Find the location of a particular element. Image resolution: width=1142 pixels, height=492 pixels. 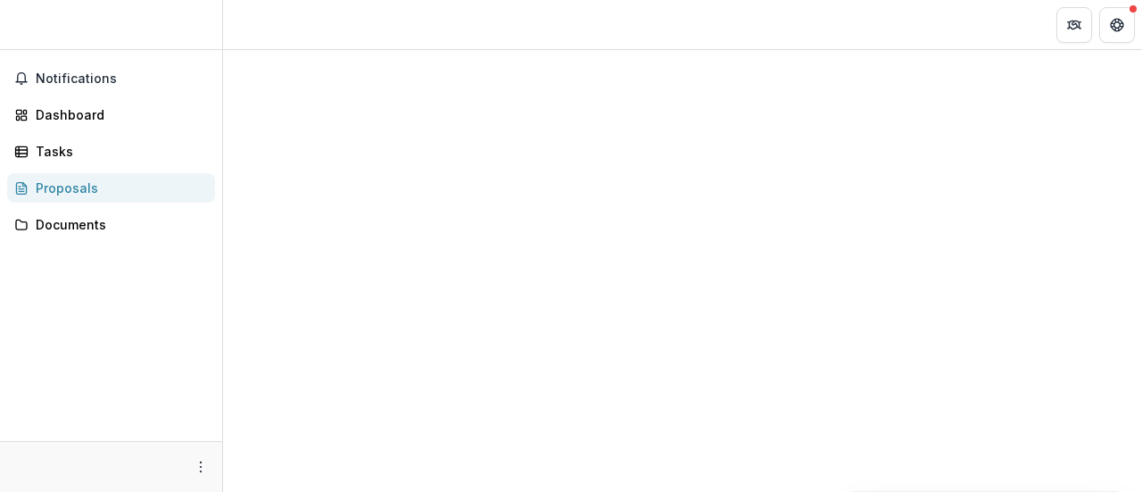

a: Tasks is located at coordinates (111, 151).